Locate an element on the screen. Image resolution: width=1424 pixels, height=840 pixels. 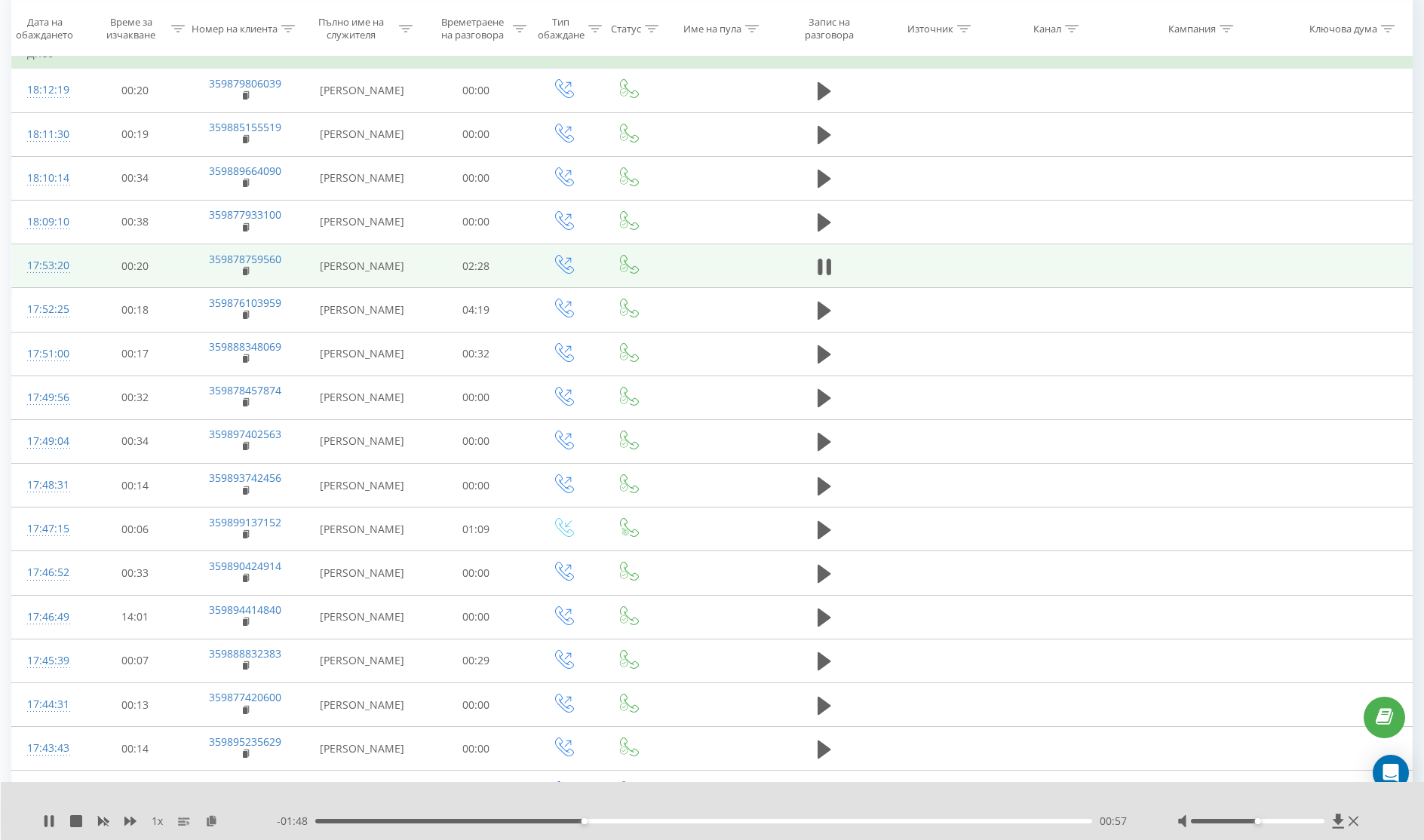
div: 18:12:19 is located at coordinates (46, 90).